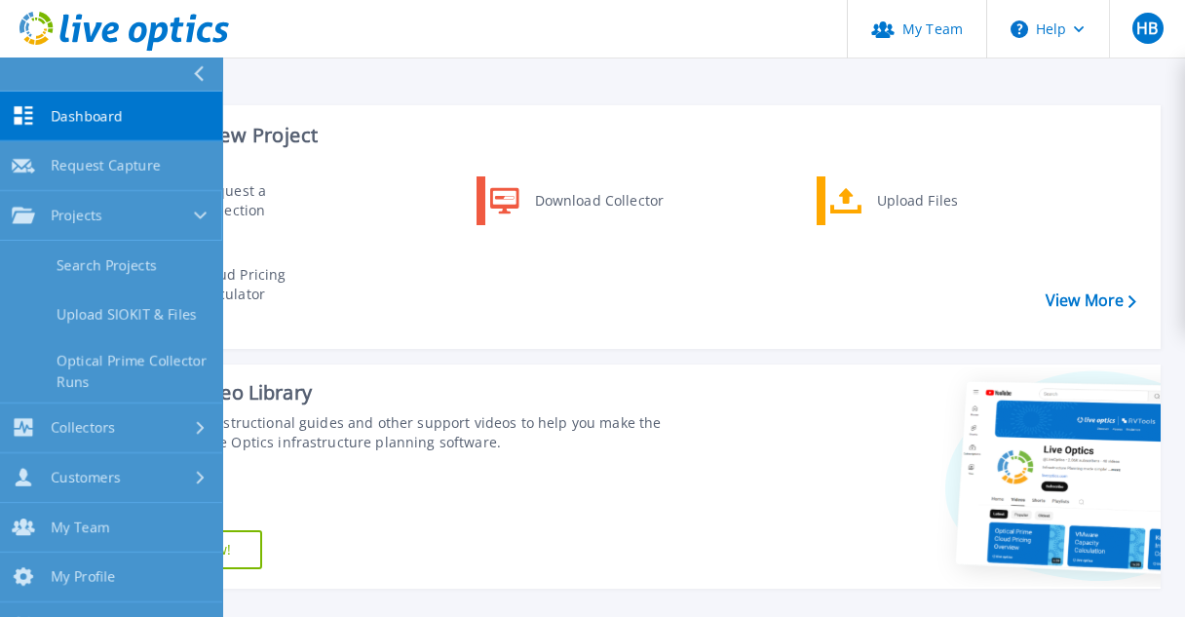 The width and height of the screenshot is (1185, 617). Describe the element at coordinates (939, 201) in the screenshot. I see `div: Upload Files` at that location.